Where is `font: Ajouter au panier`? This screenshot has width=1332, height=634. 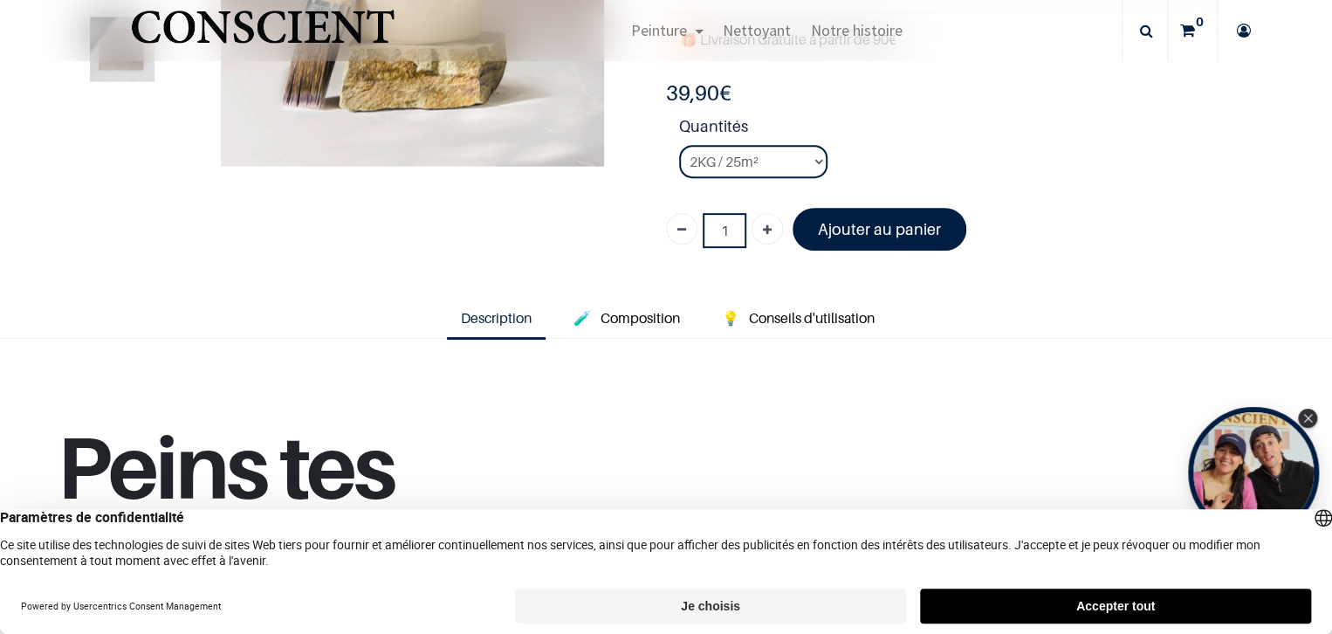
font: Ajouter au panier is located at coordinates (879, 229).